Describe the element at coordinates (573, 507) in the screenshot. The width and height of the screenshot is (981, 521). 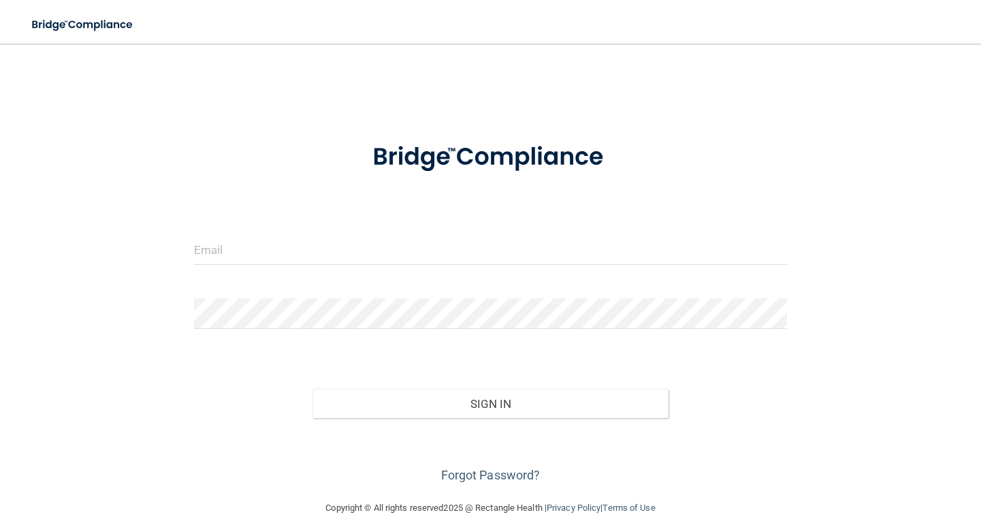
I see `a: Privacy Policy` at that location.